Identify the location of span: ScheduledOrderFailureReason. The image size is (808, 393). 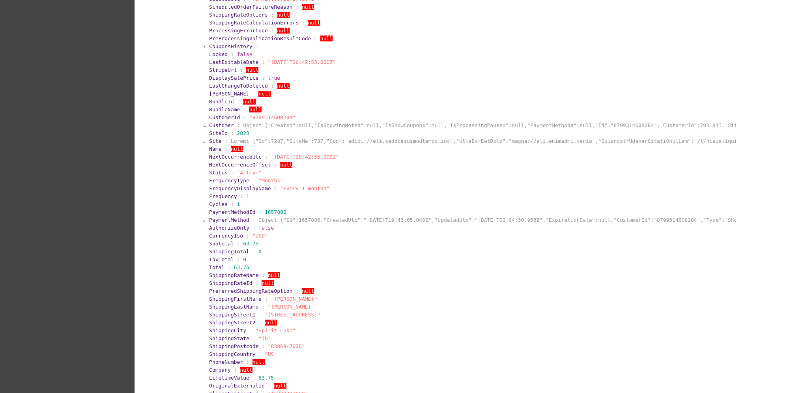
(251, 7).